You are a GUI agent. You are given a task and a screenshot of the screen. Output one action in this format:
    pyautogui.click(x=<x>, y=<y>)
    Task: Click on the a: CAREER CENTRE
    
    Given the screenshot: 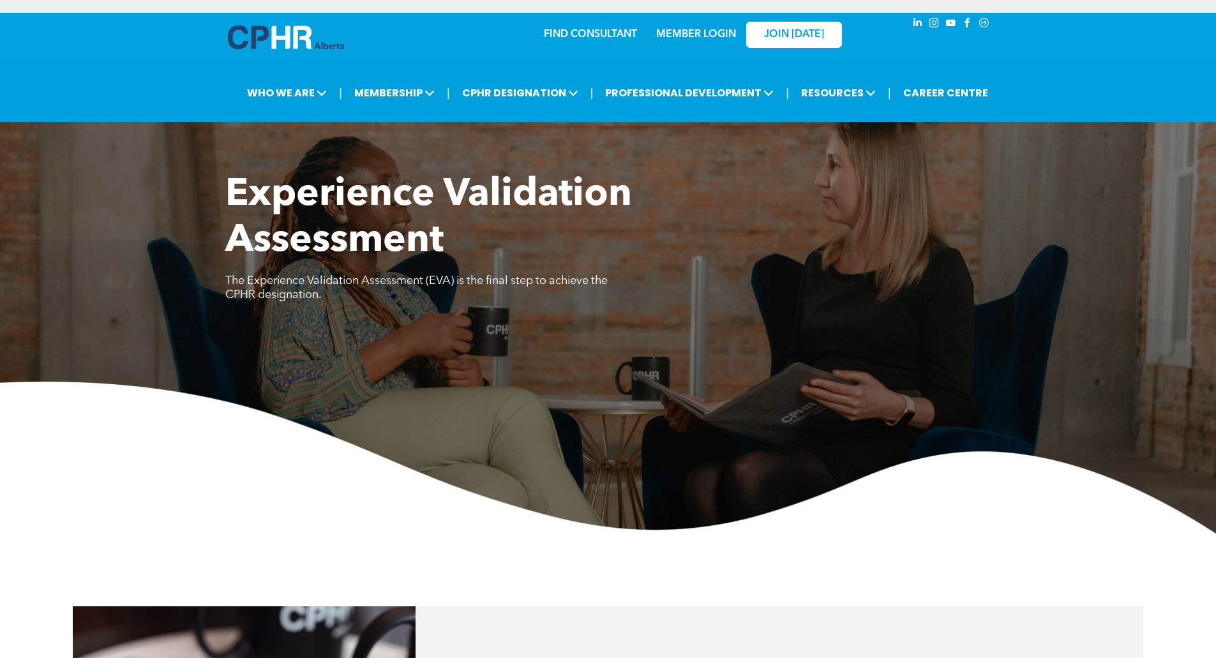 What is the action you would take?
    pyautogui.click(x=946, y=93)
    